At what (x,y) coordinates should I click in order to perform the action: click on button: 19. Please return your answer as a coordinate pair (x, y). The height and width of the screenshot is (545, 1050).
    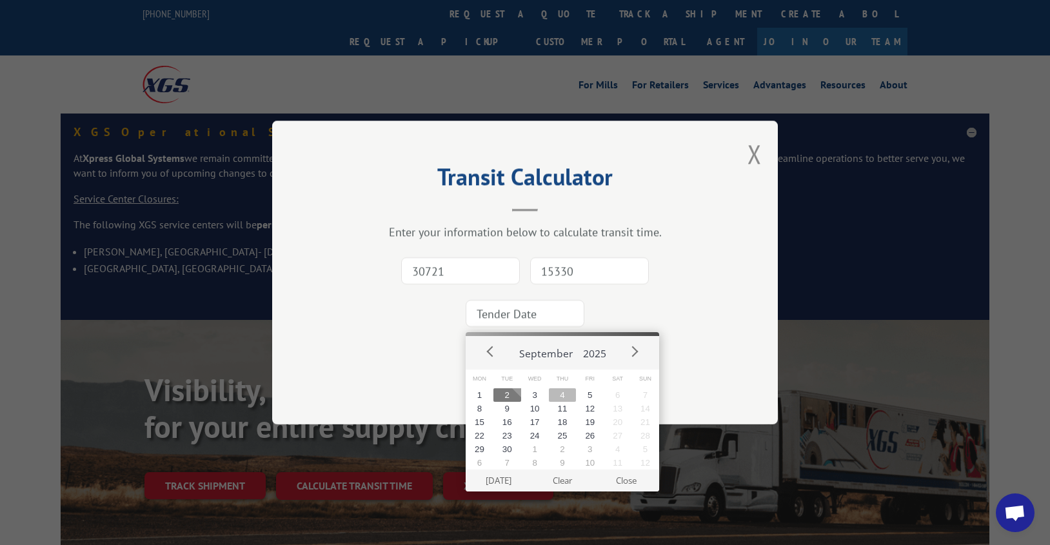
    Looking at the image, I should click on (590, 422).